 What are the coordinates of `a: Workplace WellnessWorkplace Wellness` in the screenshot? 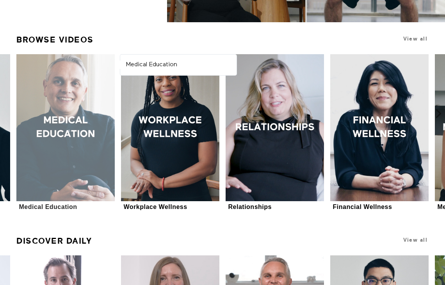 It's located at (170, 133).